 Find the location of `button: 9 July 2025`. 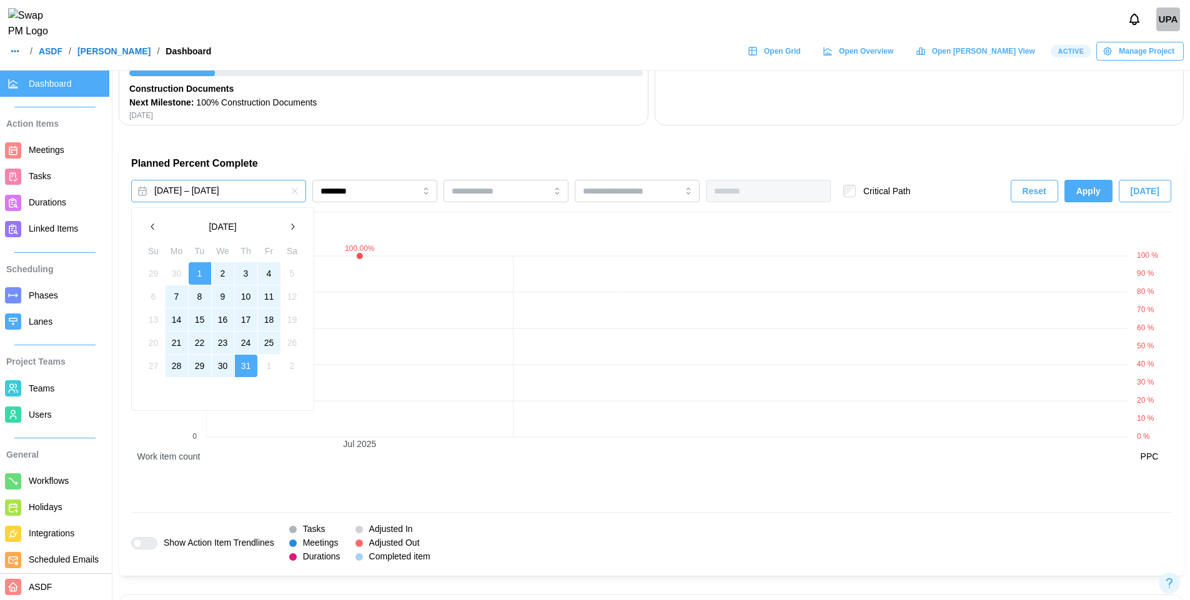

button: 9 July 2025 is located at coordinates (223, 297).